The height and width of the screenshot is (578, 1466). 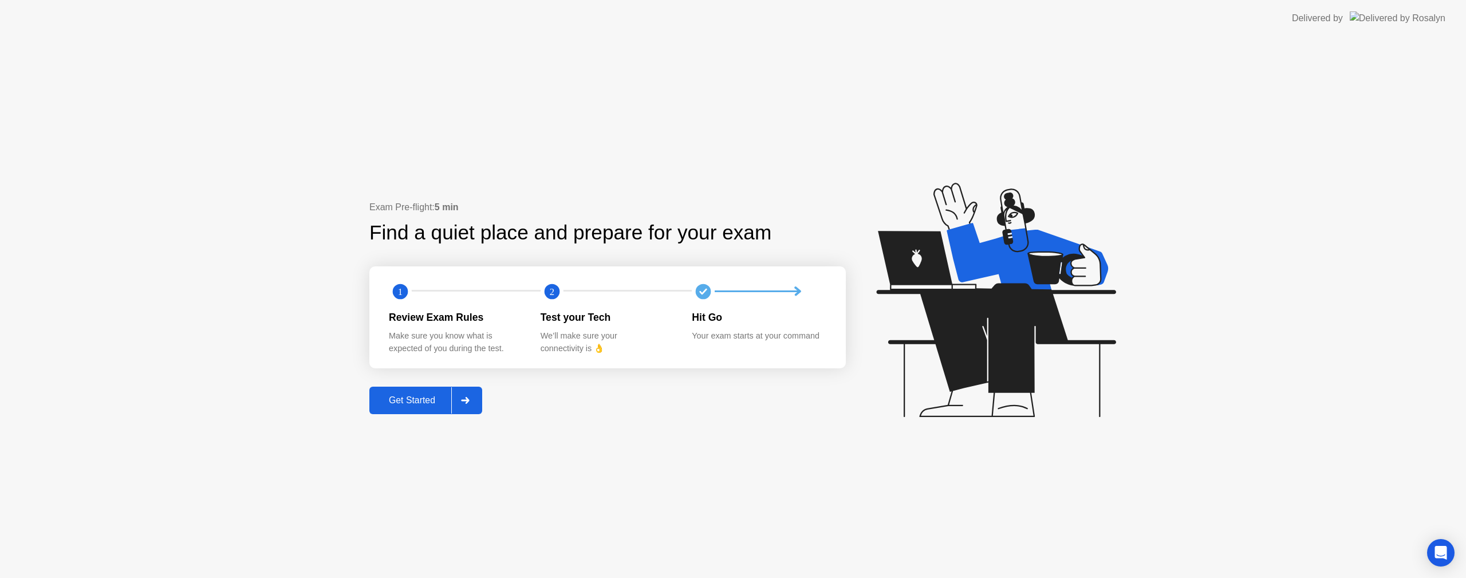 I want to click on div: Find a quiet place and prepare for your exam, so click(x=571, y=232).